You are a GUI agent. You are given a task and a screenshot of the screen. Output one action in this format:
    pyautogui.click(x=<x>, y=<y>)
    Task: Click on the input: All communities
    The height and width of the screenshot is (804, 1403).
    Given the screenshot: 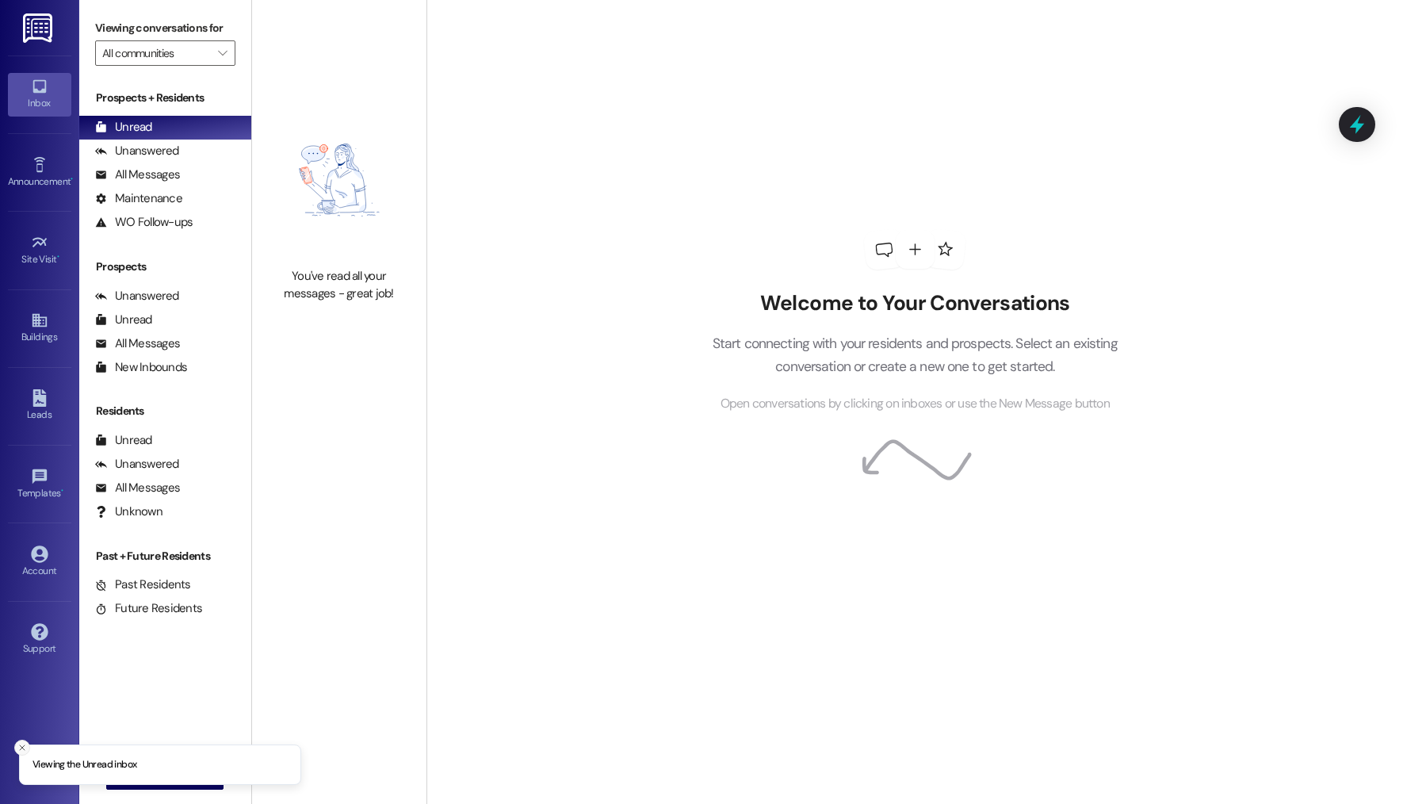 What is the action you would take?
    pyautogui.click(x=156, y=53)
    